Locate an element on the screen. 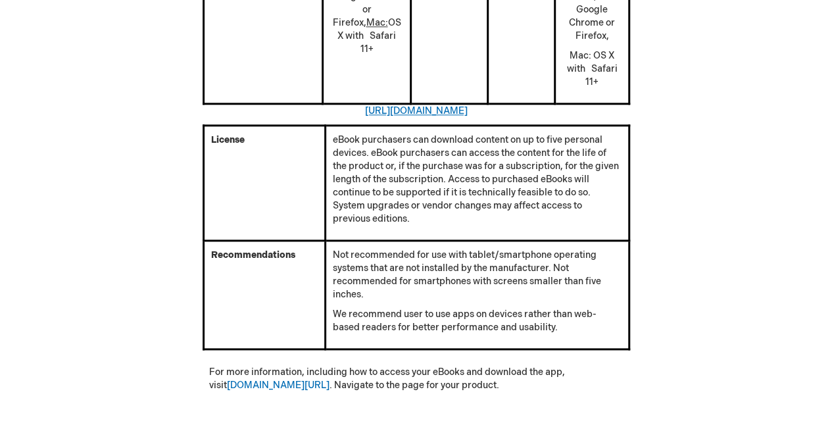 The image size is (832, 427). p: Mac: OS X with Safari 11+ is located at coordinates (592, 69).